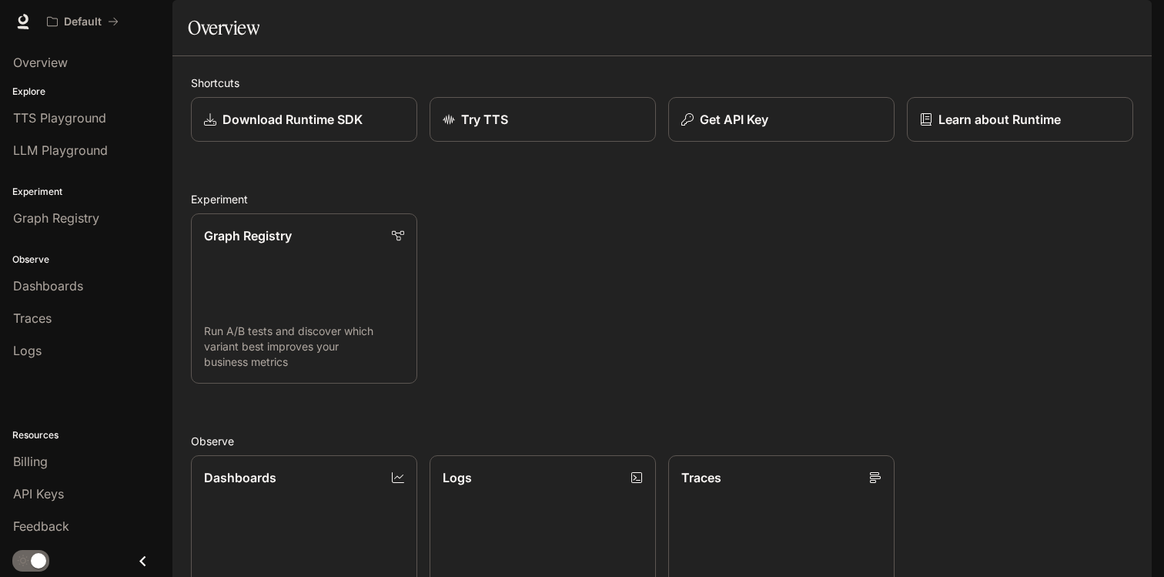 The width and height of the screenshot is (1164, 577). What do you see at coordinates (223, 28) in the screenshot?
I see `h1: Overview` at bounding box center [223, 28].